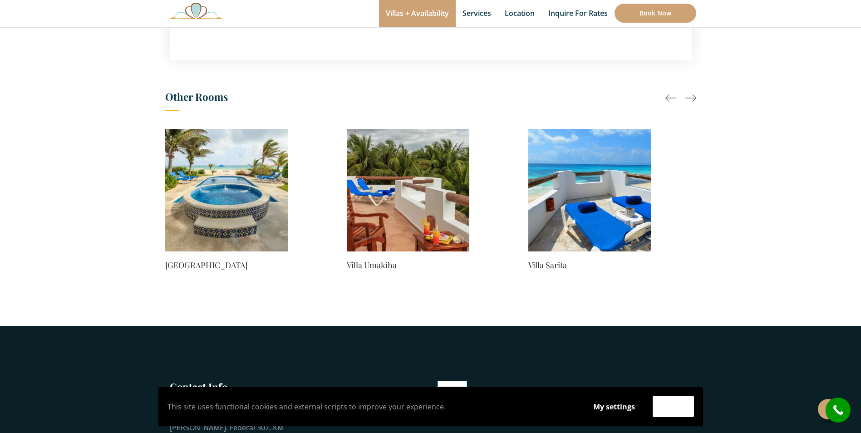 The height and width of the screenshot is (433, 861). What do you see at coordinates (838, 410) in the screenshot?
I see `i: call` at bounding box center [838, 410].